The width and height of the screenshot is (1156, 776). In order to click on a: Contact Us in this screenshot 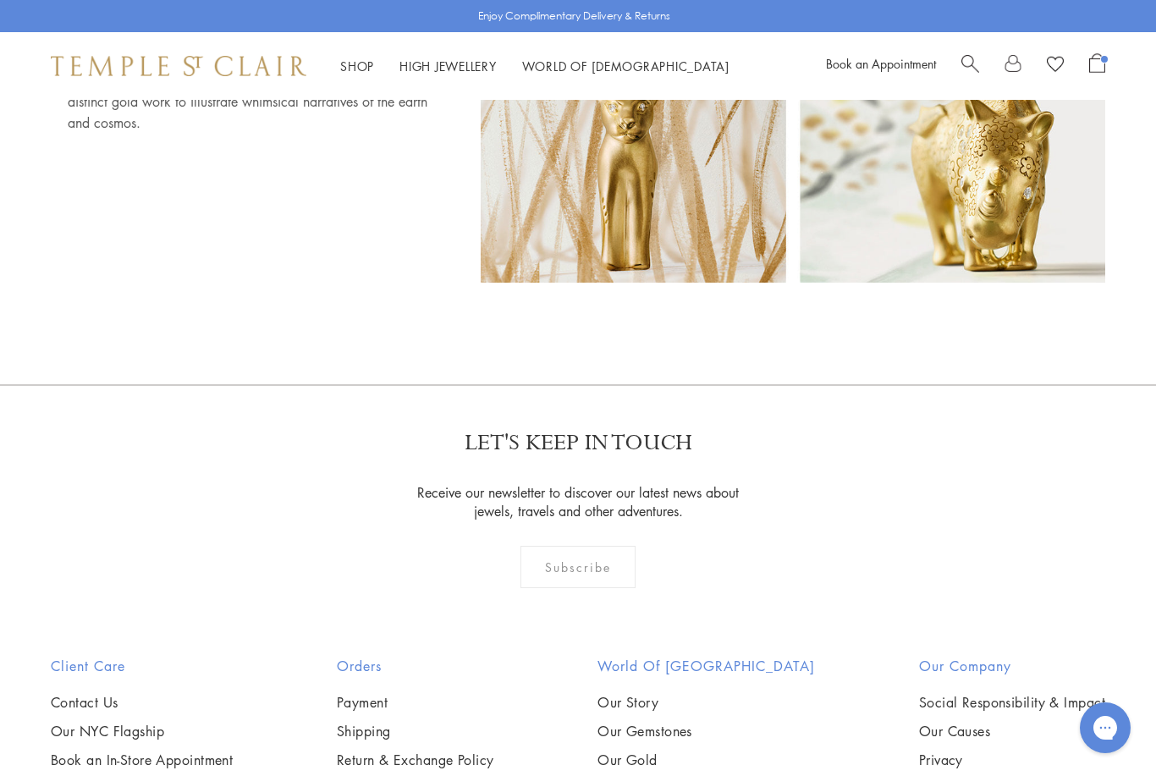, I will do `click(141, 702)`.